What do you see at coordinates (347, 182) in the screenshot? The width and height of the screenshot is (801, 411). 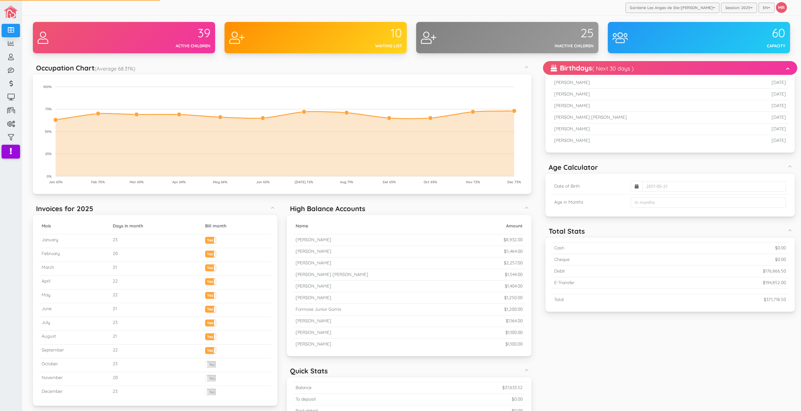 I see `tspan: Aug 71%` at bounding box center [347, 182].